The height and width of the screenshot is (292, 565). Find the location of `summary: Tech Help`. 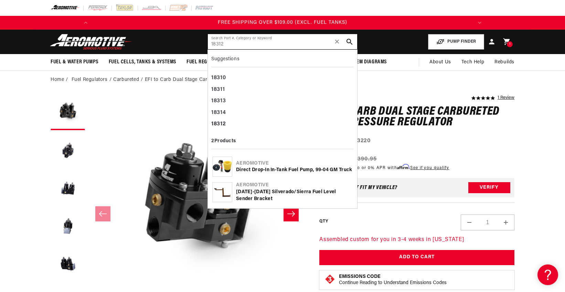

summary: Tech Help is located at coordinates (473, 62).